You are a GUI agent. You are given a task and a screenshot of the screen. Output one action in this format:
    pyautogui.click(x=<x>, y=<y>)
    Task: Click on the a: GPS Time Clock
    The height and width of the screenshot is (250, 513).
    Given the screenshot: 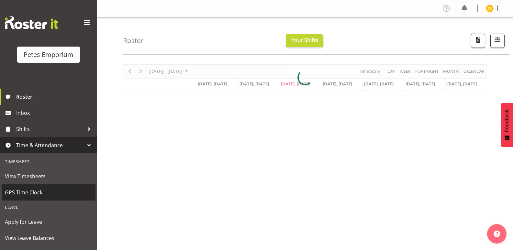 What is the action you would take?
    pyautogui.click(x=49, y=193)
    